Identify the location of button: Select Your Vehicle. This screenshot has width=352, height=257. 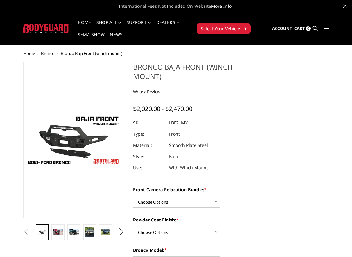
(223, 29).